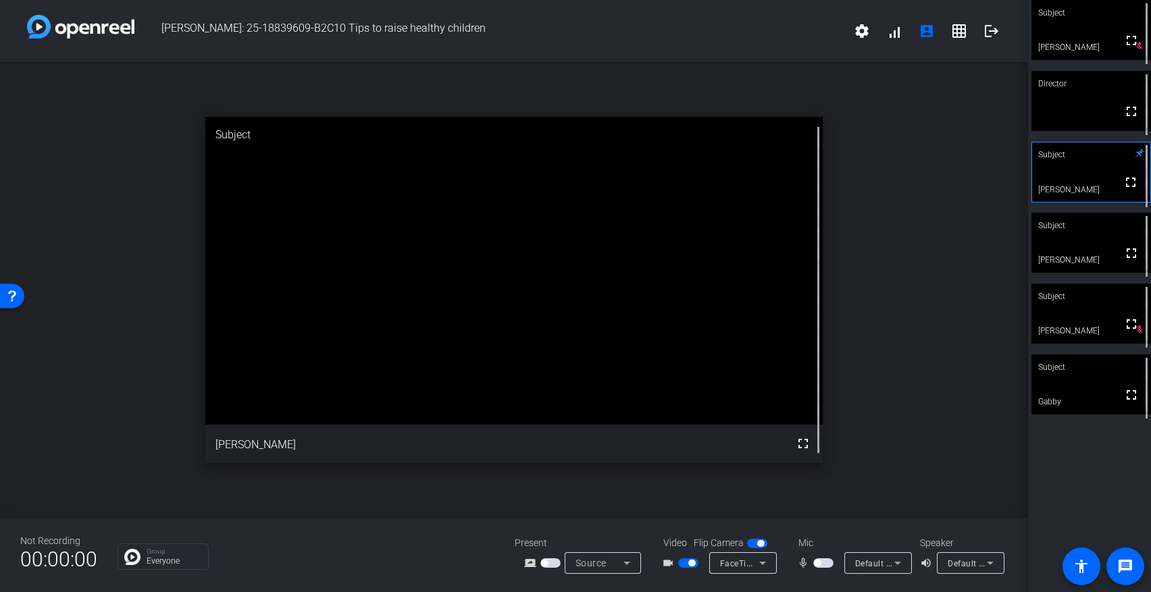 The width and height of the screenshot is (1151, 592). Describe the element at coordinates (1029, 563) in the screenshot. I see `span: Default - MacBook Pro Speakers (Built-in)` at that location.